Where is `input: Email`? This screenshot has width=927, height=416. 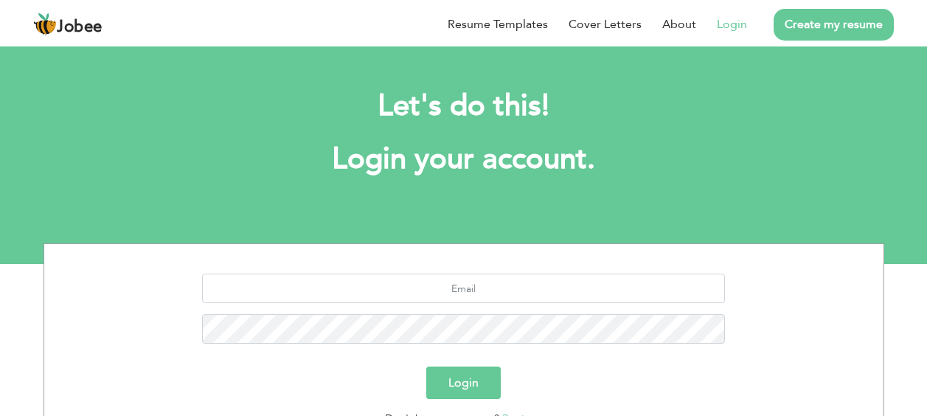 input: Email is located at coordinates (463, 288).